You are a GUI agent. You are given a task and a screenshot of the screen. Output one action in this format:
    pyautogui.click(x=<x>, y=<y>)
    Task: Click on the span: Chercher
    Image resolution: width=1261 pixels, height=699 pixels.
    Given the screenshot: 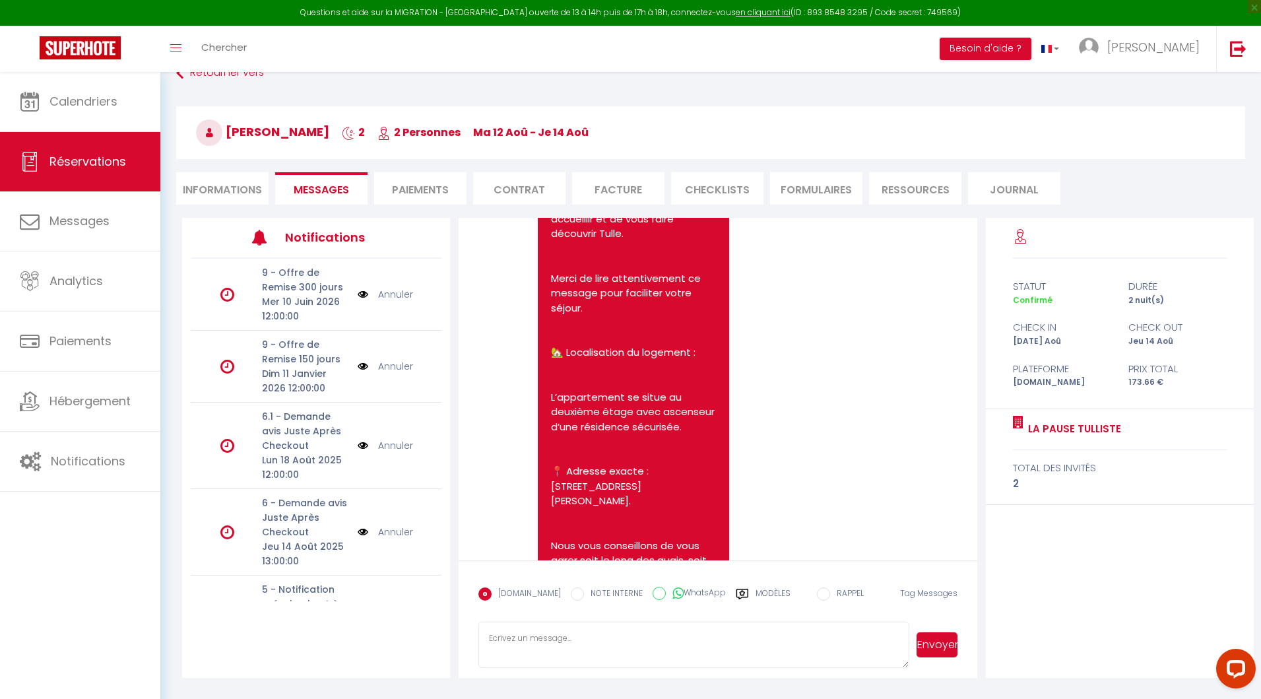 What is the action you would take?
    pyautogui.click(x=224, y=47)
    